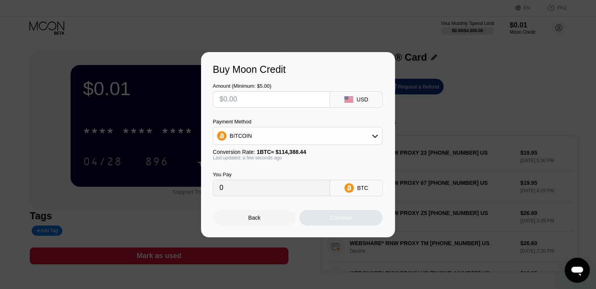 Image resolution: width=596 pixels, height=289 pixels. Describe the element at coordinates (271, 100) in the screenshot. I see `input: $0.00` at that location.